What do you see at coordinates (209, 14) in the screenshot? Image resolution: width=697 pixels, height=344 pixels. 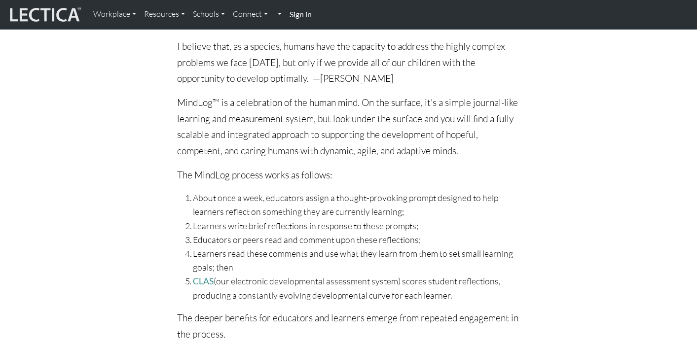 I see `a: Schools` at bounding box center [209, 14].